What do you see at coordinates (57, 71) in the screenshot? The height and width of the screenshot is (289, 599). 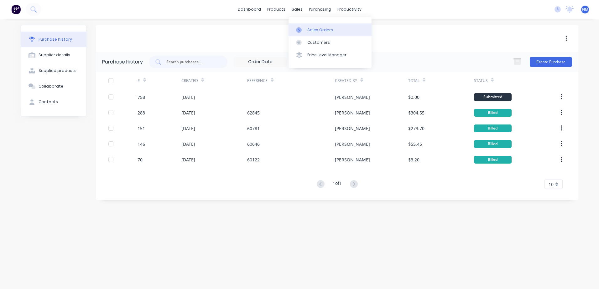 I see `div: Supplied products` at bounding box center [57, 71].